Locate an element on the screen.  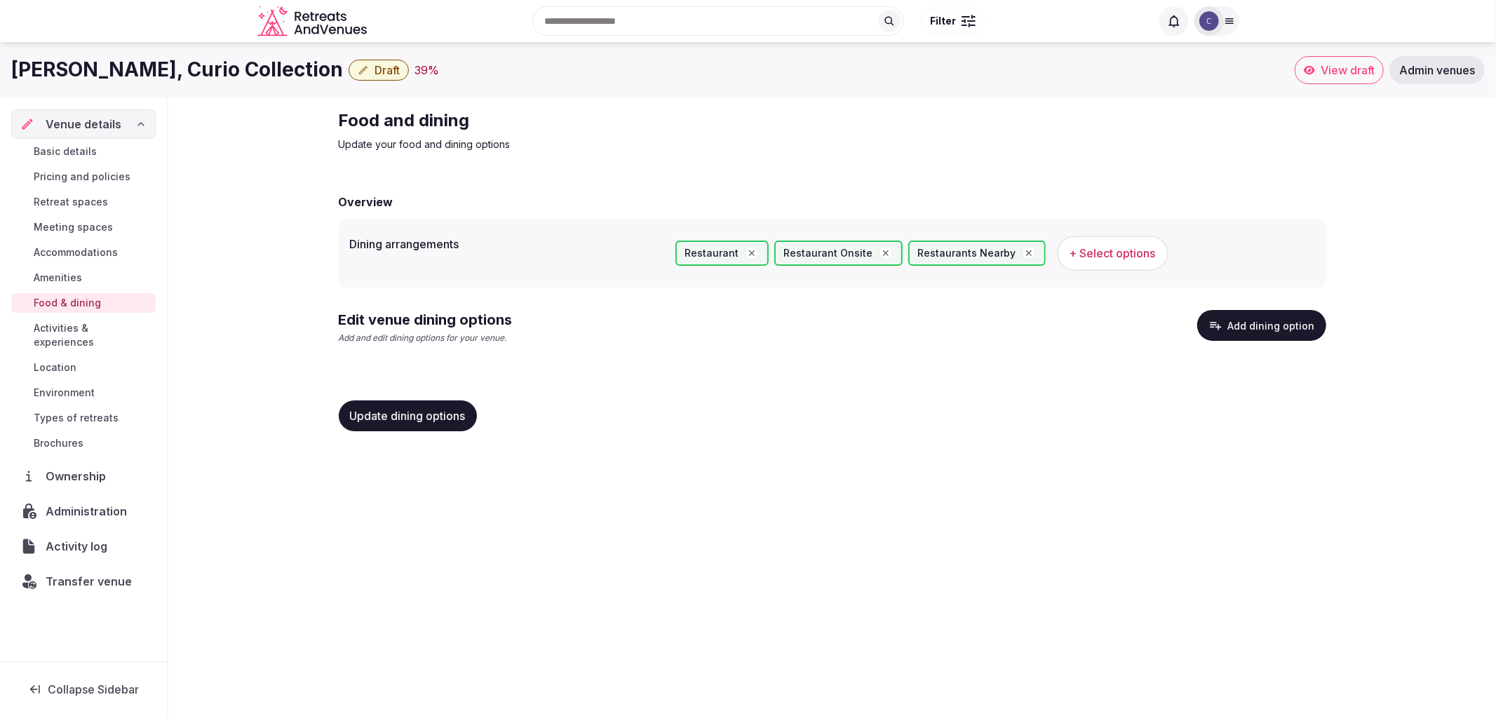
span: Draft is located at coordinates (387, 70).